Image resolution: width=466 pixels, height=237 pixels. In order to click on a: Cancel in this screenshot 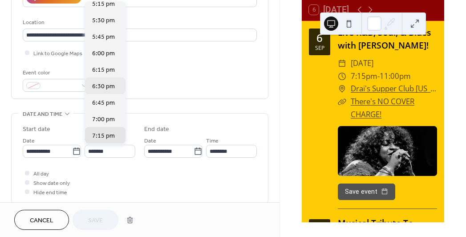, I will do `click(41, 219)`.